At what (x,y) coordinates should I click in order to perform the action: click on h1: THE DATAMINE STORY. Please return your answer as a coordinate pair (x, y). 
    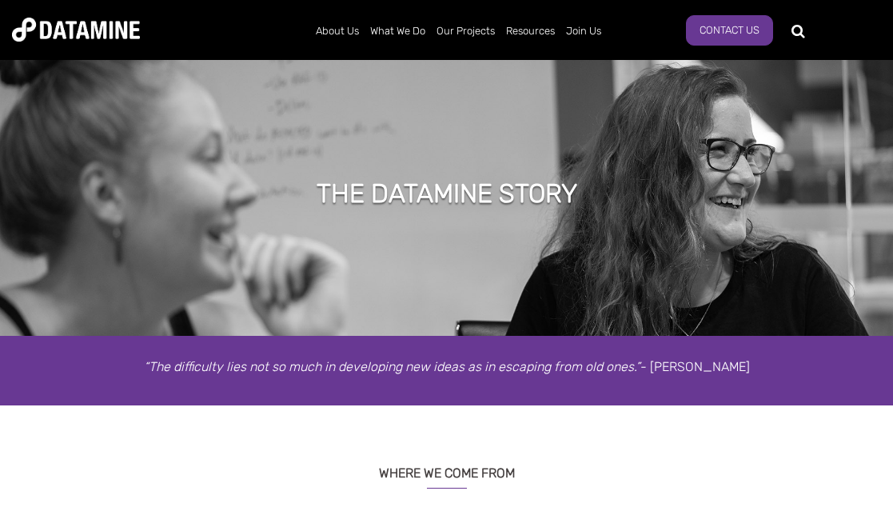
    Looking at the image, I should click on (447, 193).